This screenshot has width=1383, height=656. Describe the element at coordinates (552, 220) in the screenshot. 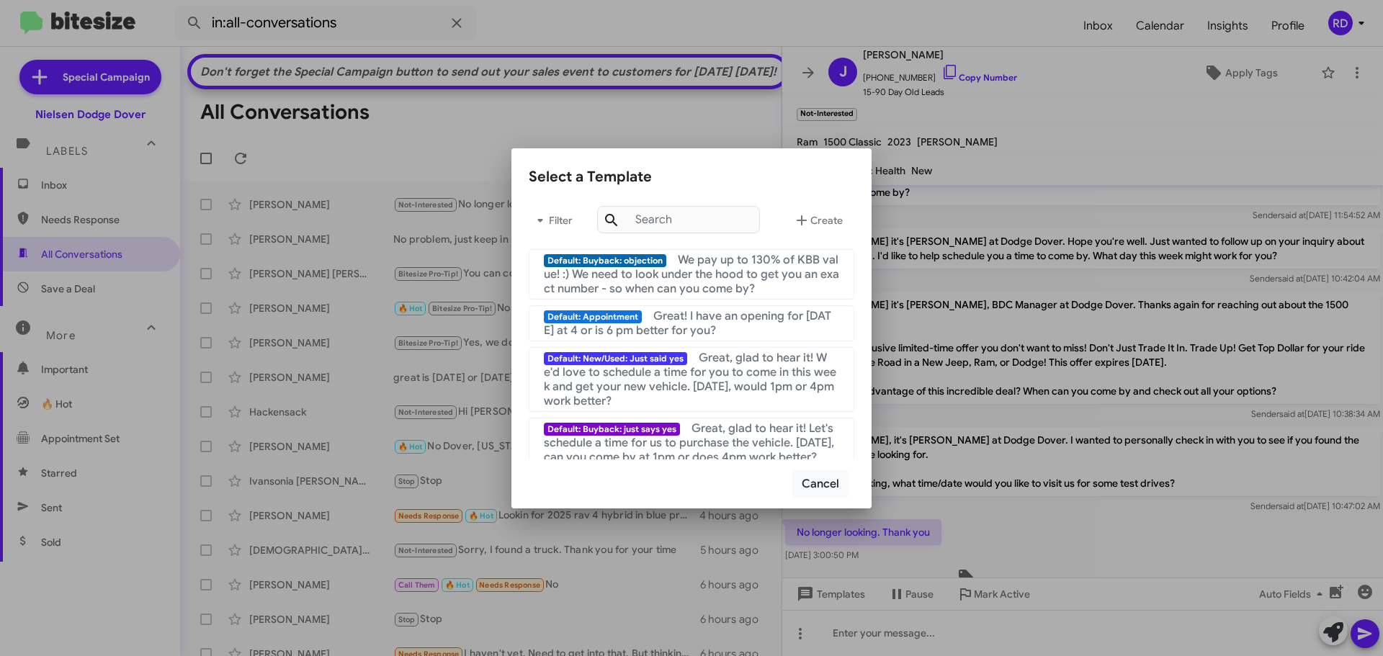

I see `button: Filter` at that location.